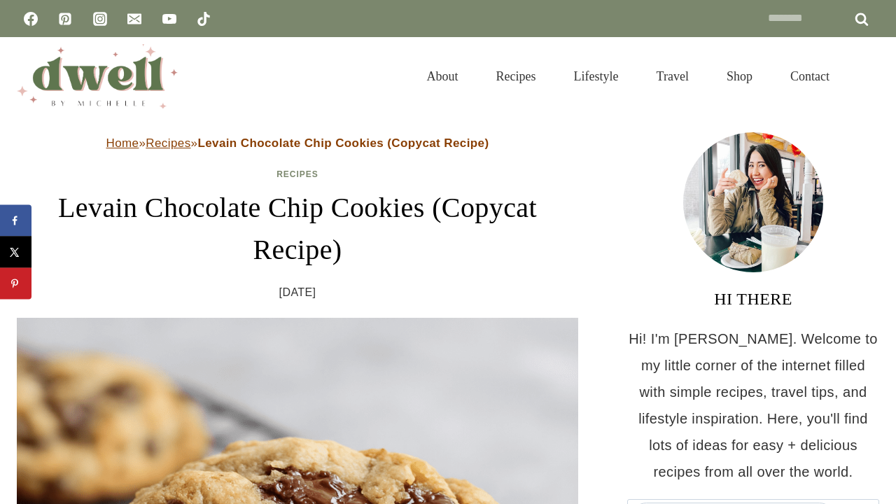 Image resolution: width=896 pixels, height=504 pixels. Describe the element at coordinates (169, 19) in the screenshot. I see `a: YouTube` at that location.